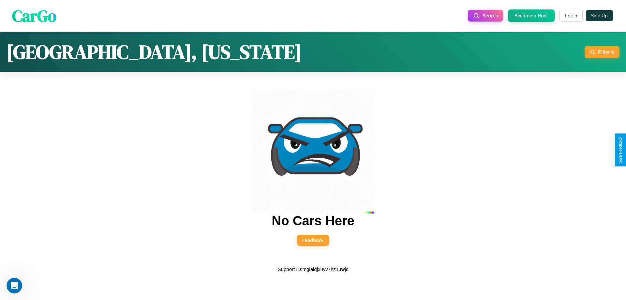  Describe the element at coordinates (606, 52) in the screenshot. I see `div: Filters` at that location.